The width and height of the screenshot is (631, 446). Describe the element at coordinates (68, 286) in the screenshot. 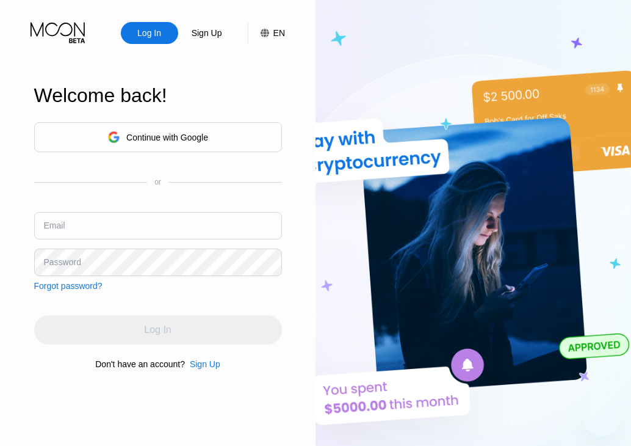

I see `div: Forgot password?` at that location.